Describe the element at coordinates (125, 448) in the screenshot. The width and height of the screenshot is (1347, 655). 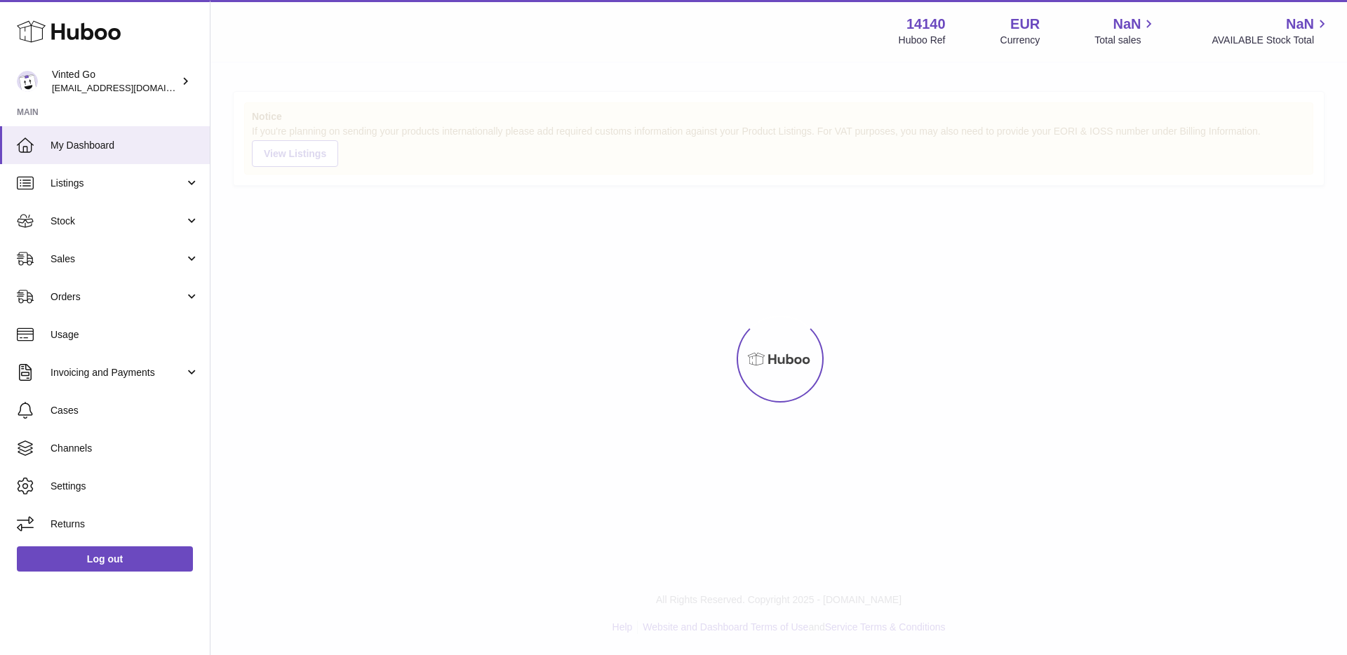
I see `span: Channels` at that location.